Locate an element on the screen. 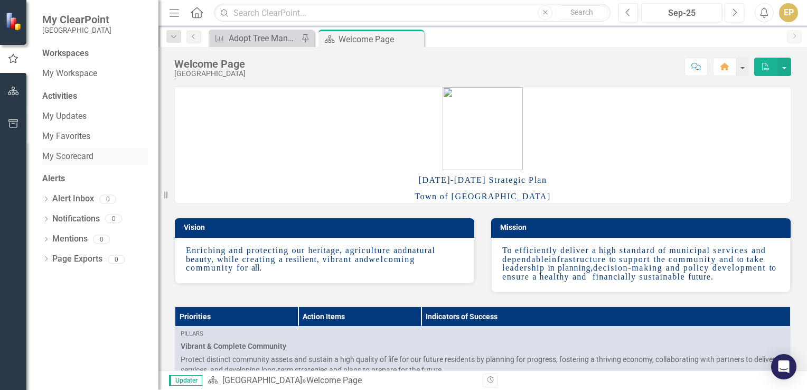  a: Alert Inbox is located at coordinates (73, 199).